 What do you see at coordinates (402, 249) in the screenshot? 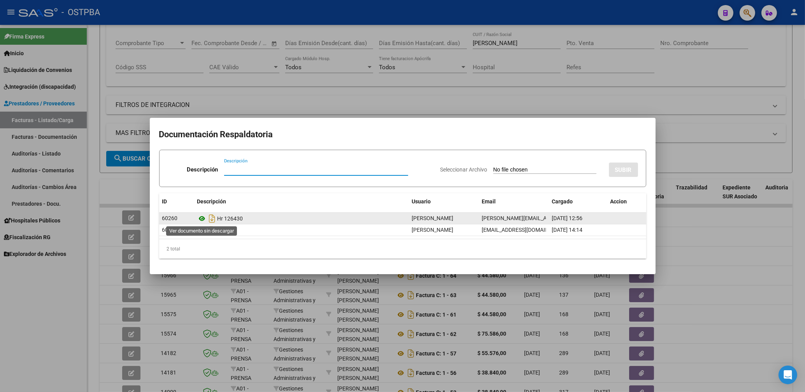
I see `div: 2 total` at bounding box center [402, 249].